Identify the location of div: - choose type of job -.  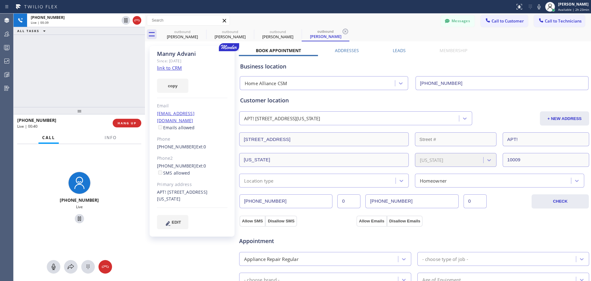
(445, 258).